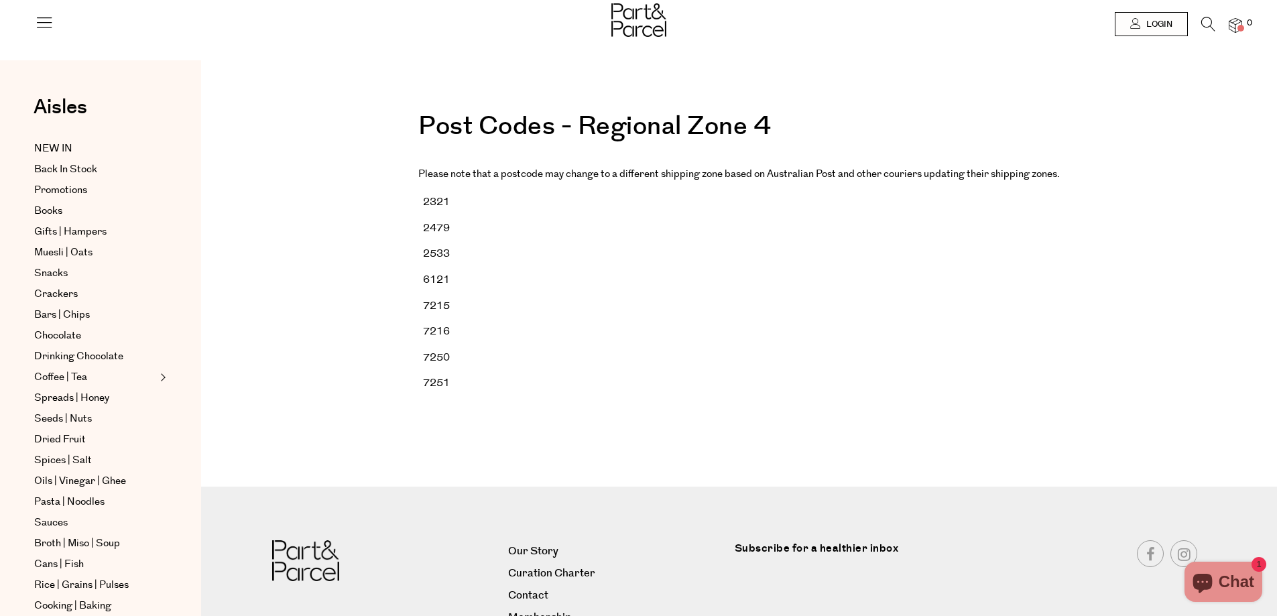  What do you see at coordinates (95, 170) in the screenshot?
I see `a: Back In Stock` at bounding box center [95, 170].